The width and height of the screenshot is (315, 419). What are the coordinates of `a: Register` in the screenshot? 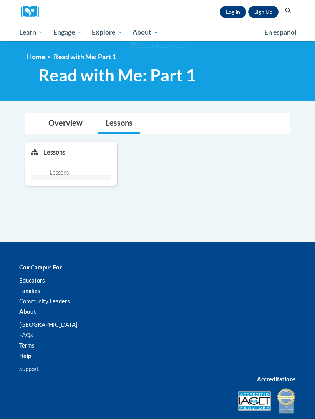 It's located at (263, 12).